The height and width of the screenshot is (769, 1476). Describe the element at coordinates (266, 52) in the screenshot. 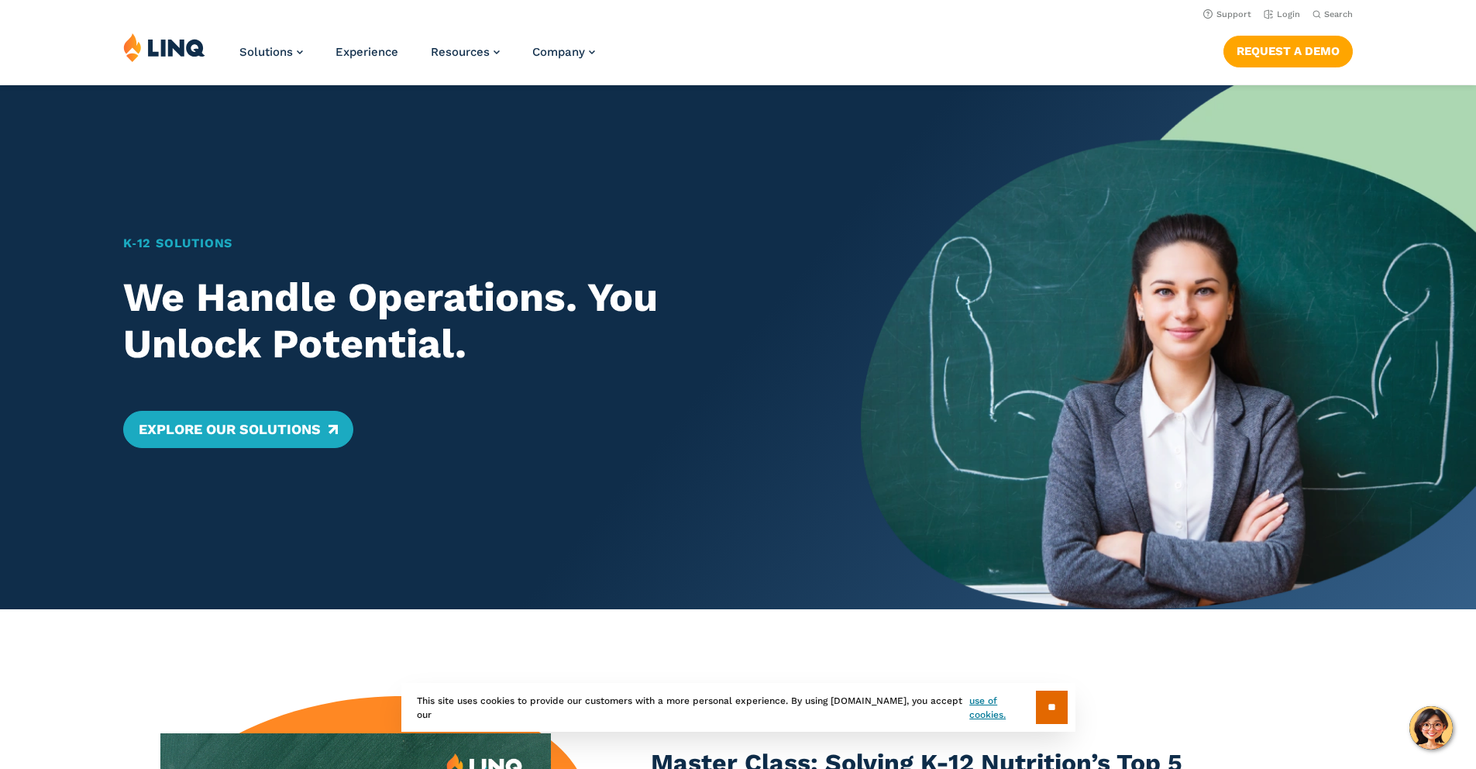

I see `span: Solutions` at that location.